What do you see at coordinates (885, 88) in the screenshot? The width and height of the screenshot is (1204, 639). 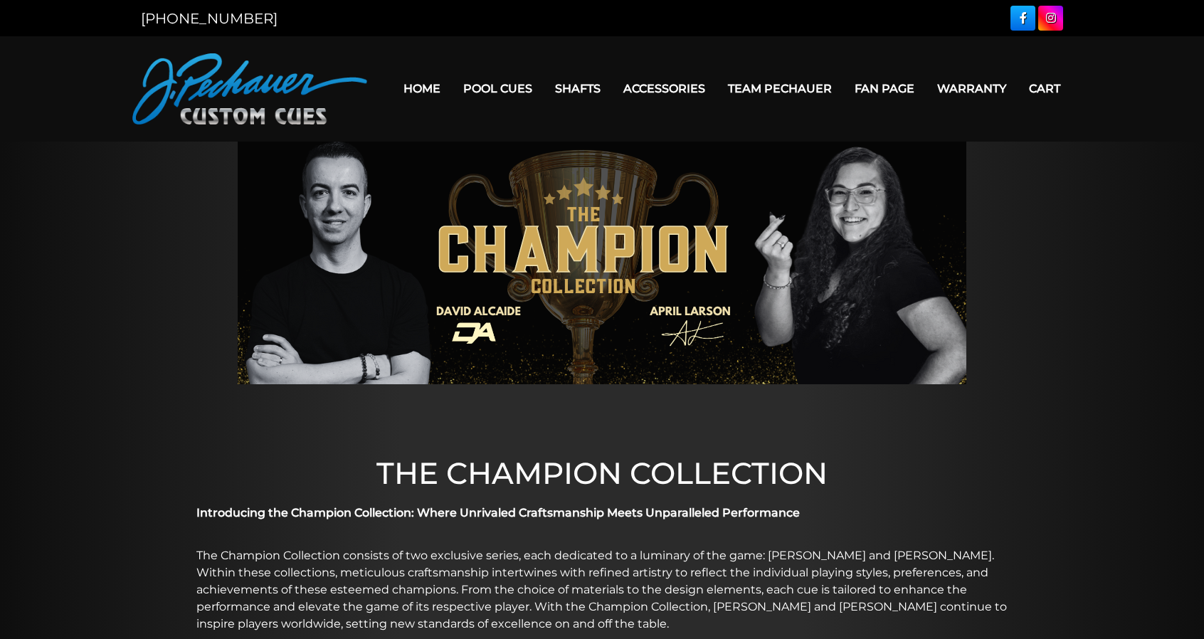 I see `a: Fan Page` at bounding box center [885, 88].